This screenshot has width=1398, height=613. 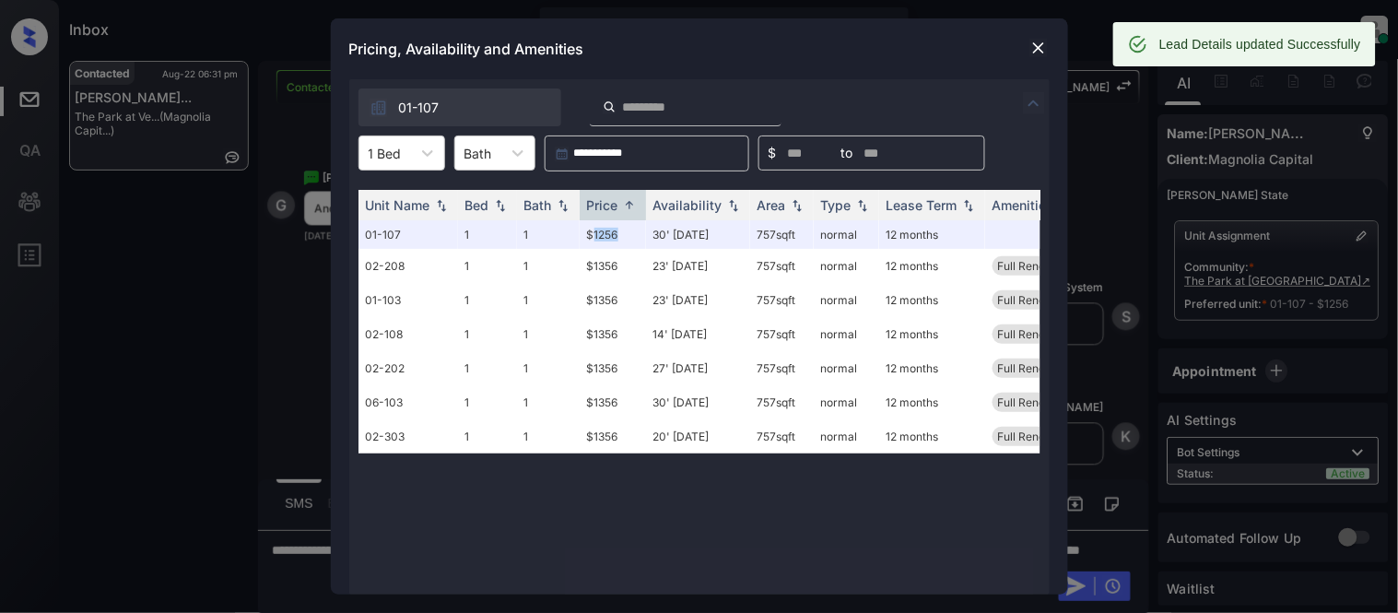 What do you see at coordinates (398, 205) in the screenshot?
I see `div: Unit Name` at bounding box center [398, 205].